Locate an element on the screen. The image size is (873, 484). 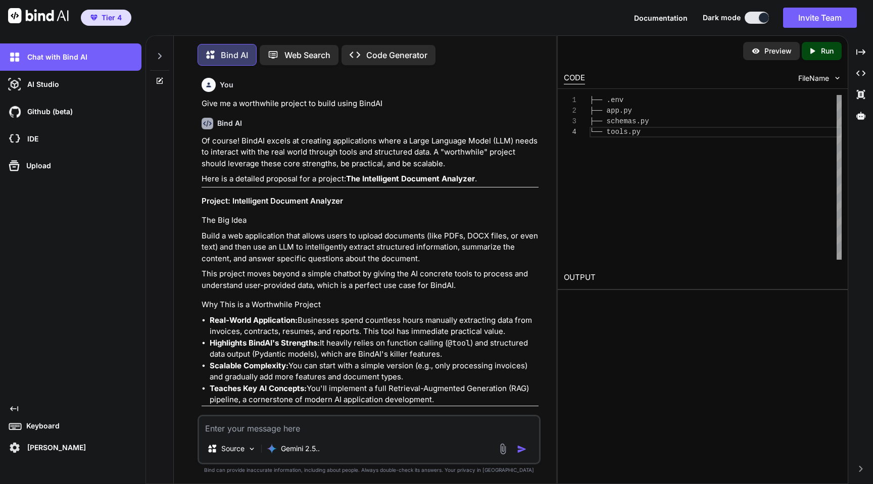
p: Here is a detailed proposal for a project: . is located at coordinates (370, 179).